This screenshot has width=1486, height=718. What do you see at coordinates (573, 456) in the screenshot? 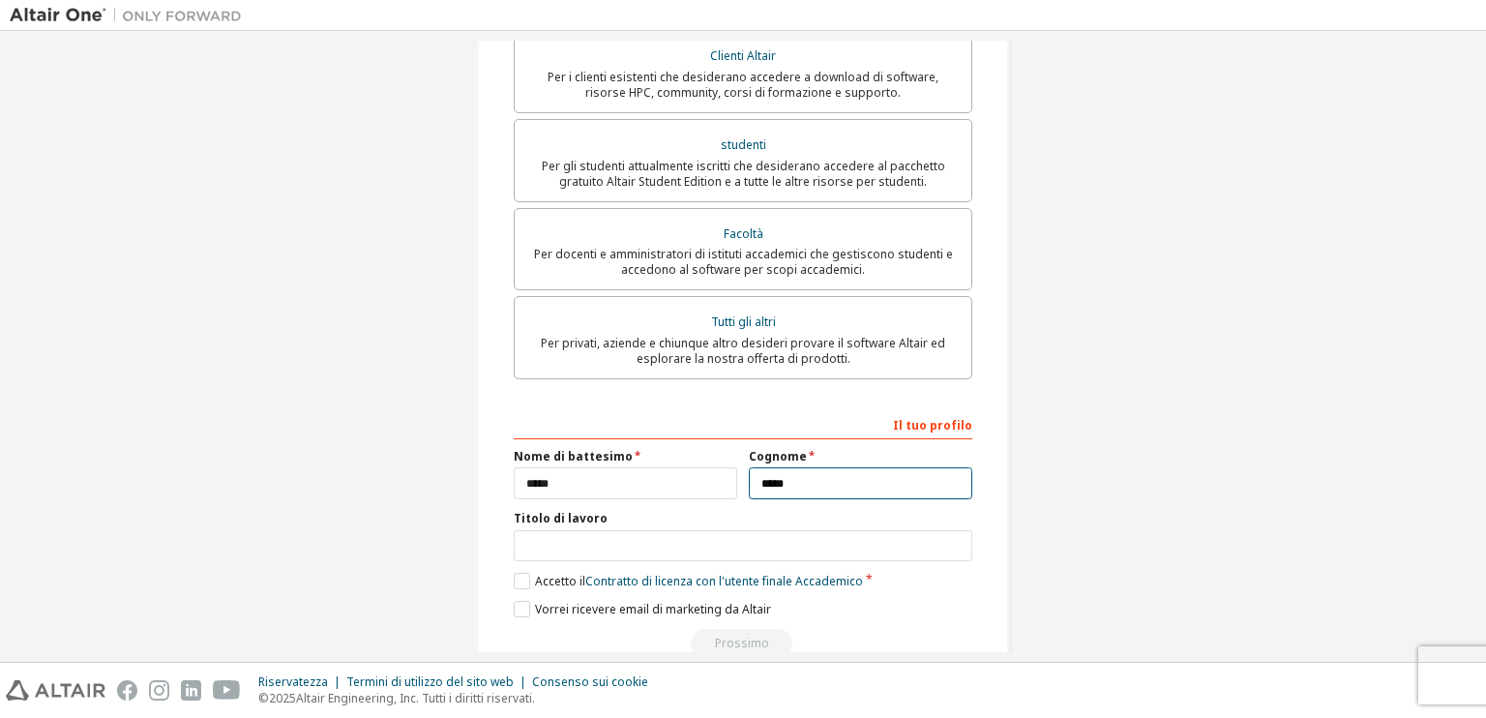
I see `font: Nome di battesimo` at bounding box center [573, 456].